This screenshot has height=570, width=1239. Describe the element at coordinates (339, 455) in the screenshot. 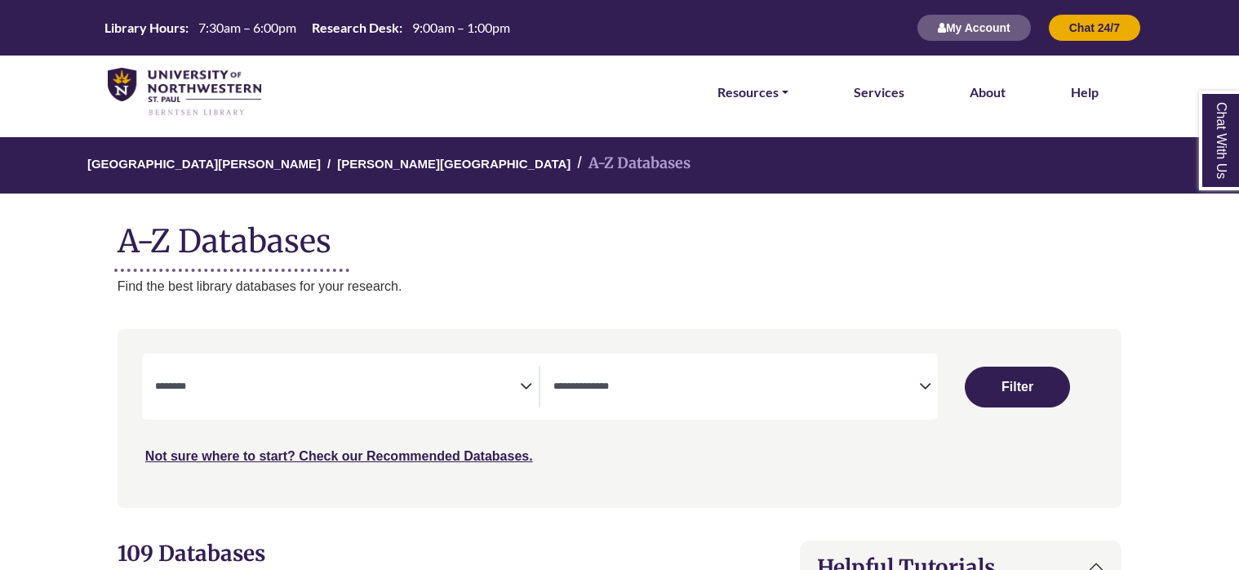

I see `a: Not sure where to start? Check our Recommended Databases.` at that location.